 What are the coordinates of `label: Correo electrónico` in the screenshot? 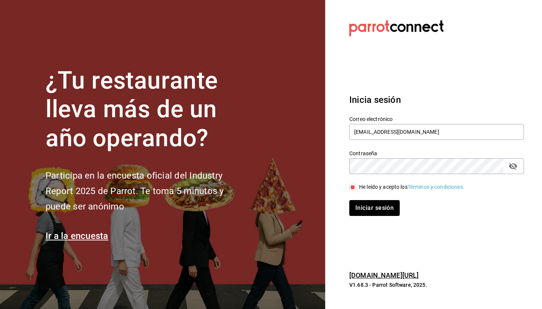 It's located at (437, 119).